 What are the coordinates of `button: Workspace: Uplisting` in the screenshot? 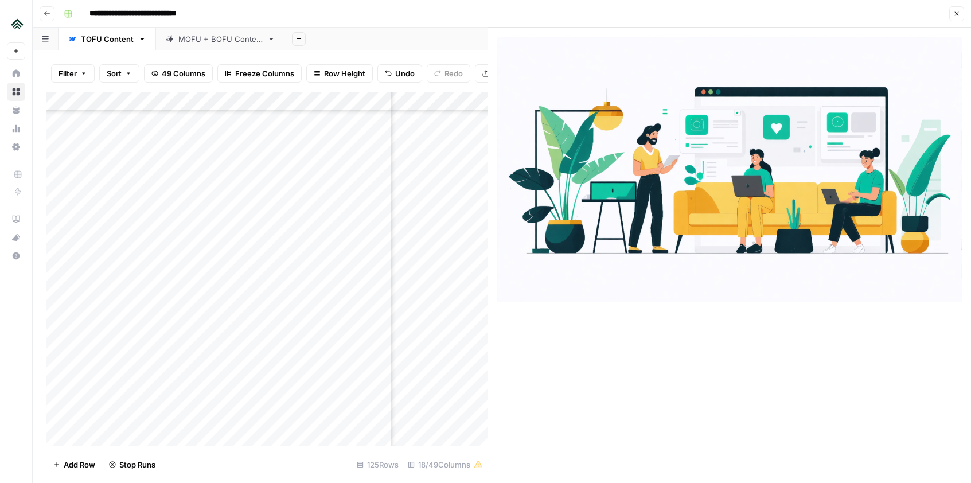 It's located at (16, 24).